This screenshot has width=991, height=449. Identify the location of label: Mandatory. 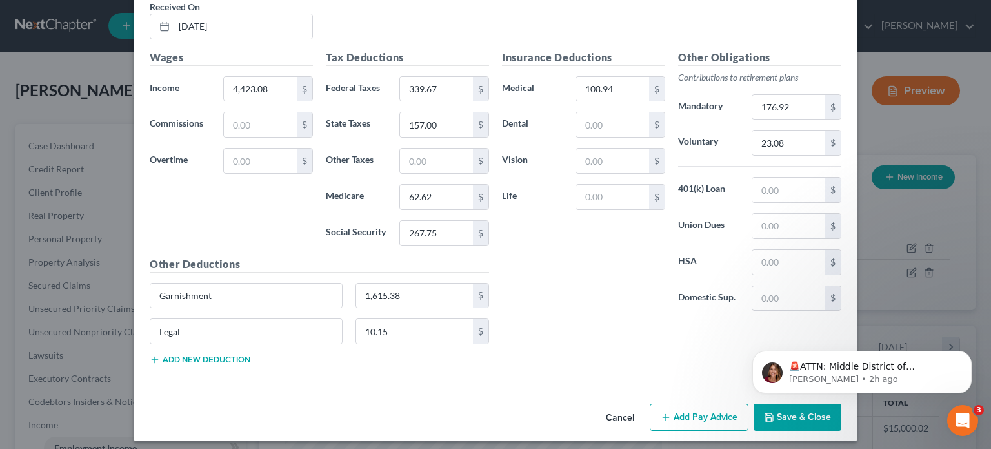
(709, 107).